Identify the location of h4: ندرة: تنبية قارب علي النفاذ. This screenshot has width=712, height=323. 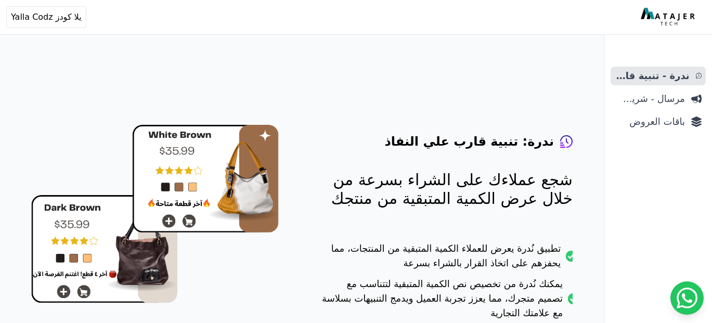
(469, 141).